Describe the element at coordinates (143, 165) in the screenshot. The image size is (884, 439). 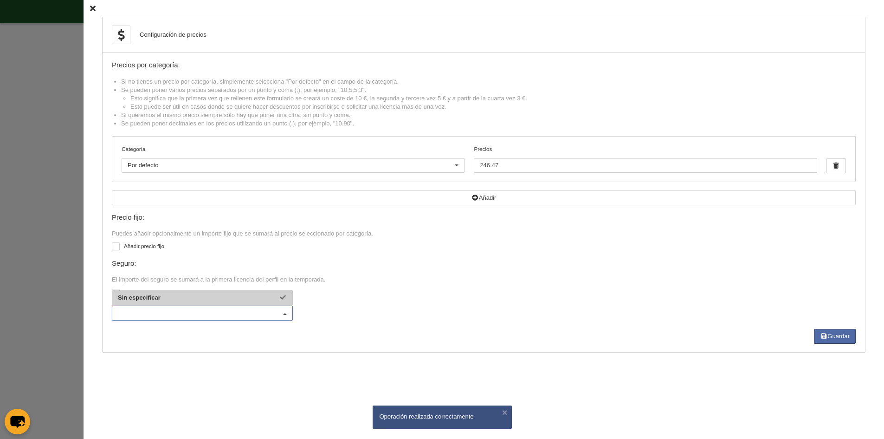
I see `span: Por defecto` at that location.